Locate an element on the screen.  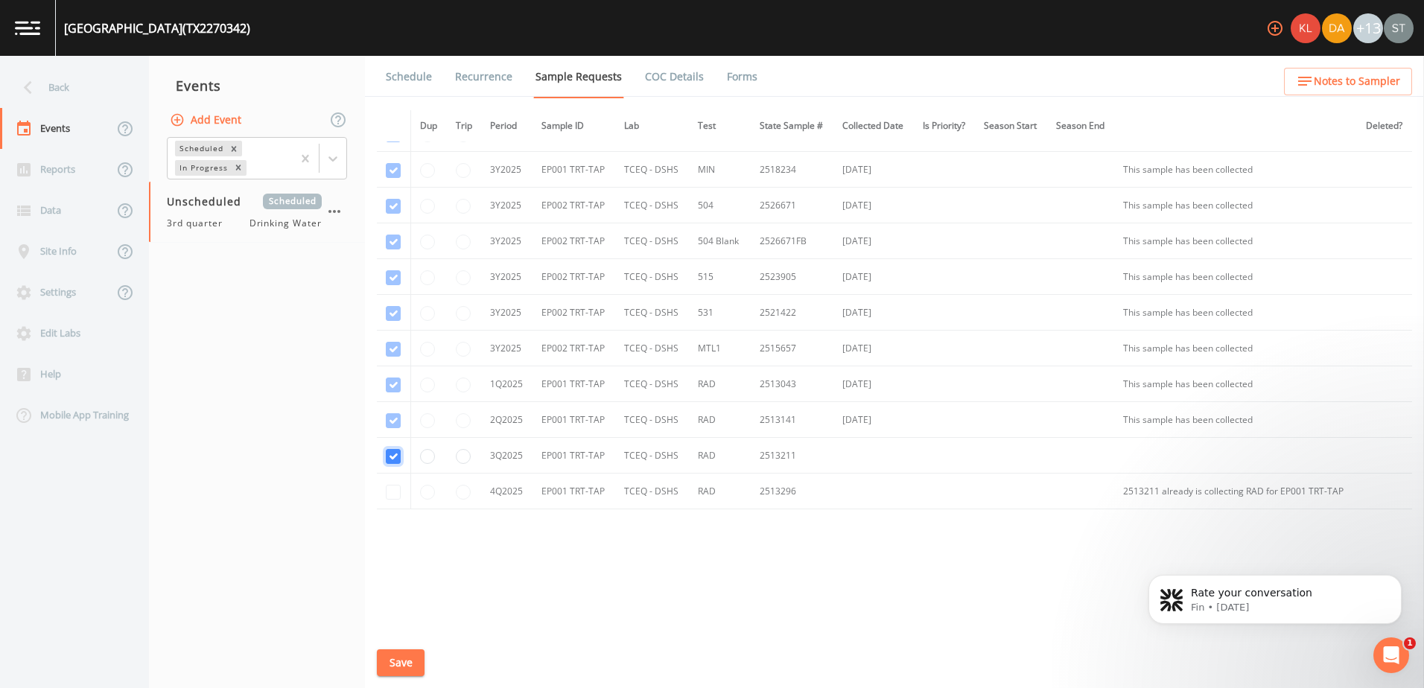
img: 8315ae1e0460c39f28dd315f8b59d613 is located at coordinates (1399, 28).